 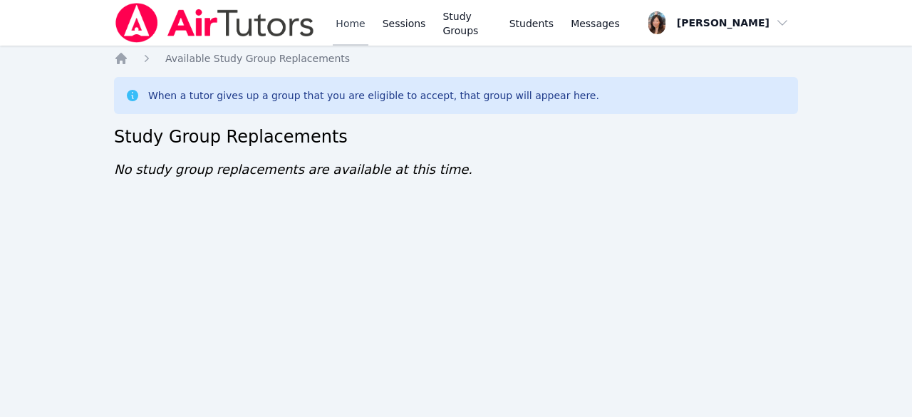 What do you see at coordinates (456, 58) in the screenshot?
I see `nav: Breadcrumb` at bounding box center [456, 58].